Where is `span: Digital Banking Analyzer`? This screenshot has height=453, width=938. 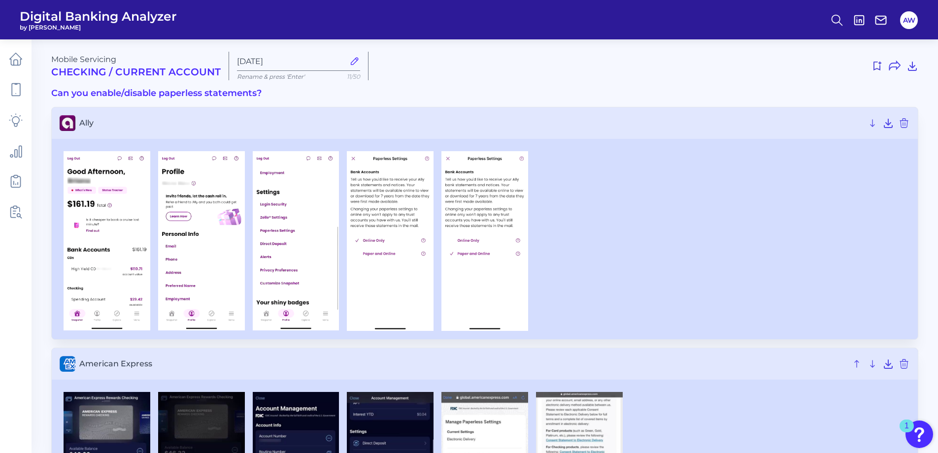
span: Digital Banking Analyzer is located at coordinates (98, 16).